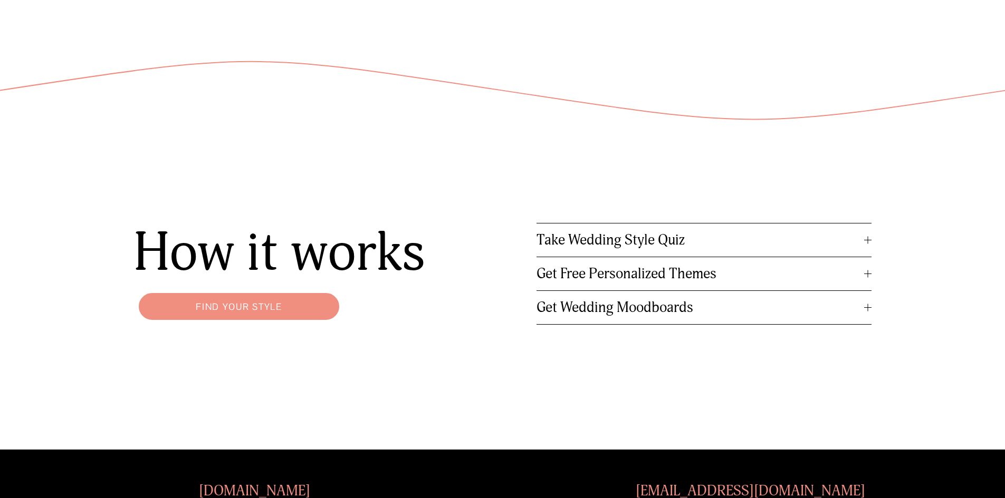  I want to click on span: Get Free Personalized Themes, so click(700, 274).